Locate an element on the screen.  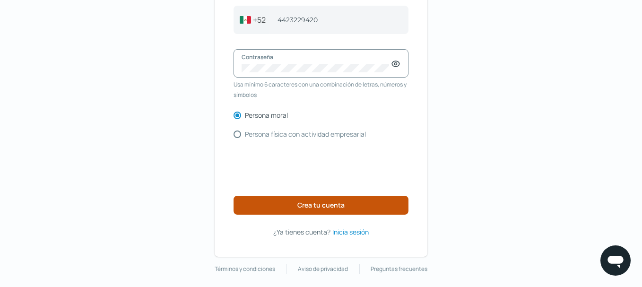
label: Contraseña is located at coordinates (317, 57).